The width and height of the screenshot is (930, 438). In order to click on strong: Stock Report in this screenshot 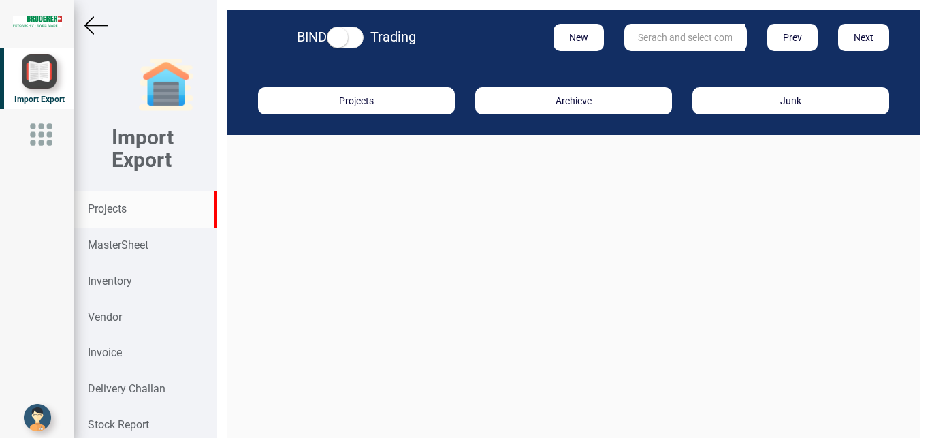, I will do `click(119, 424)`.